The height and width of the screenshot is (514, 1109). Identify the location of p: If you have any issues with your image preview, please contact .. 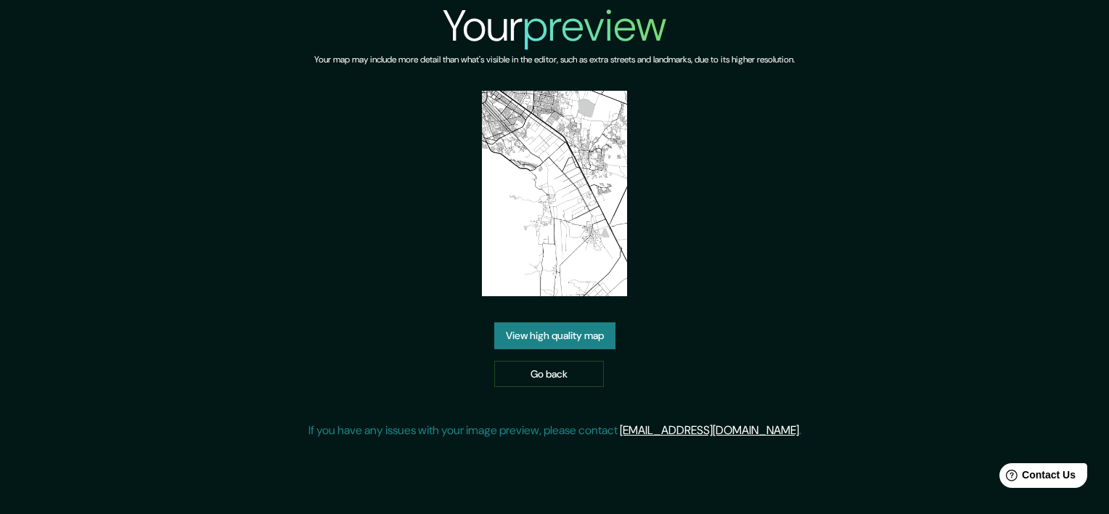
(554, 430).